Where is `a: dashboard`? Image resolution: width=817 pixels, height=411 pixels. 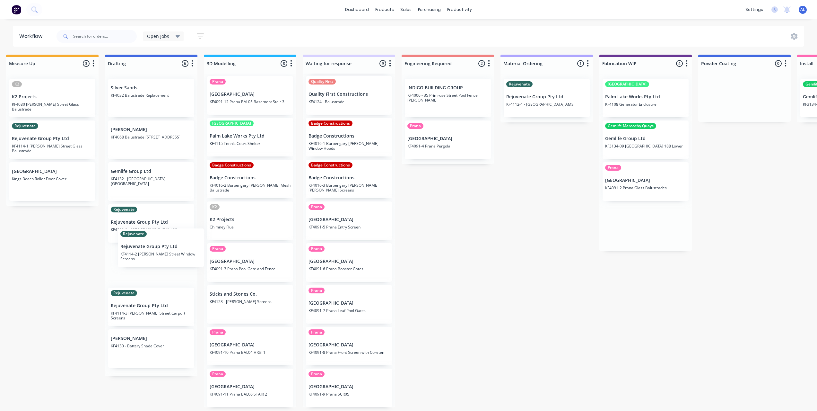 a: dashboard is located at coordinates (357, 10).